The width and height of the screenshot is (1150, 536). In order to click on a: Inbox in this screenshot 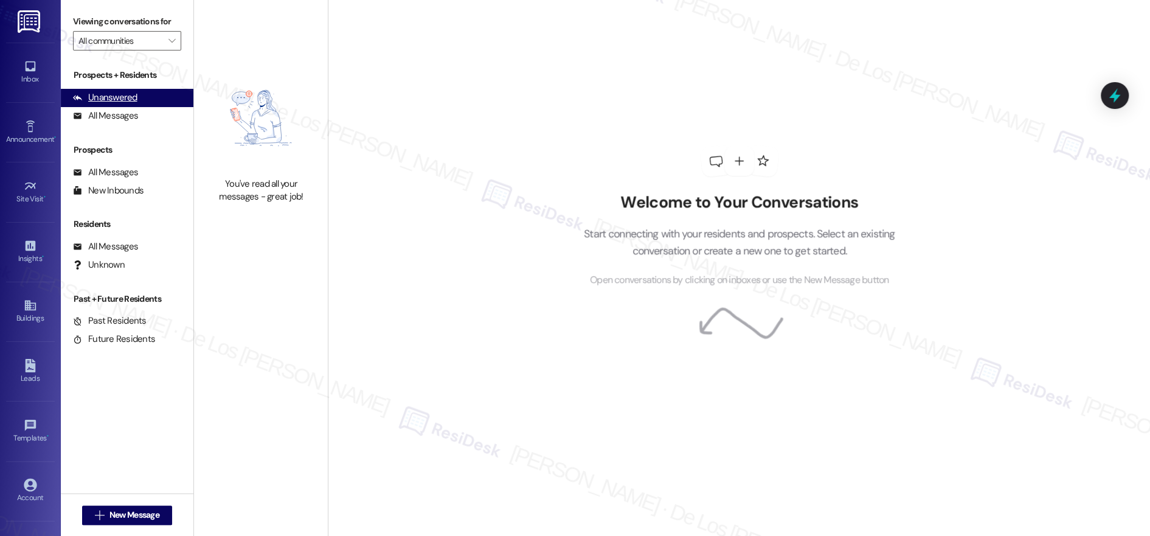, I will do `click(30, 72)`.